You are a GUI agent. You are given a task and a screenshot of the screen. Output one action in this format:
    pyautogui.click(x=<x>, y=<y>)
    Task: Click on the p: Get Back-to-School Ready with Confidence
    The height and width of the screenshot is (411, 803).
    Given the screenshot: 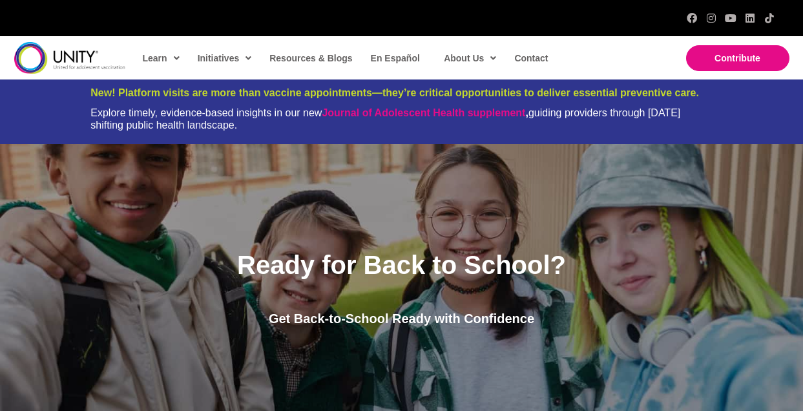 What is the action you would take?
    pyautogui.click(x=402, y=318)
    